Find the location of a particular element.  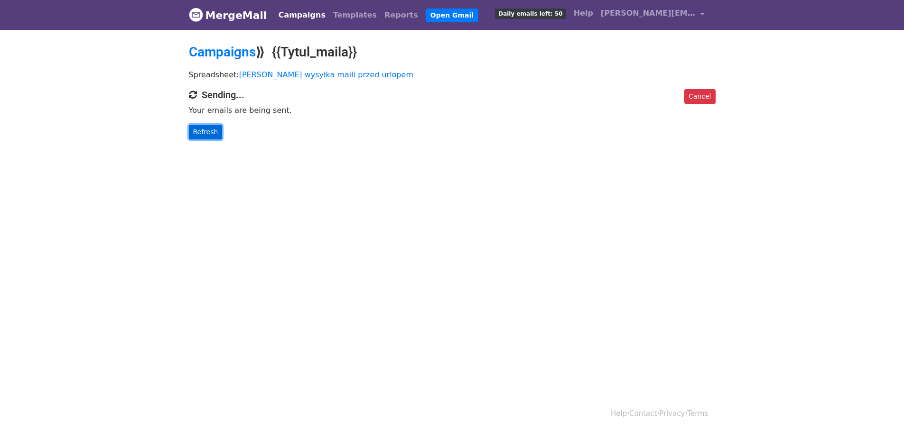

a: Terms is located at coordinates (697, 414).